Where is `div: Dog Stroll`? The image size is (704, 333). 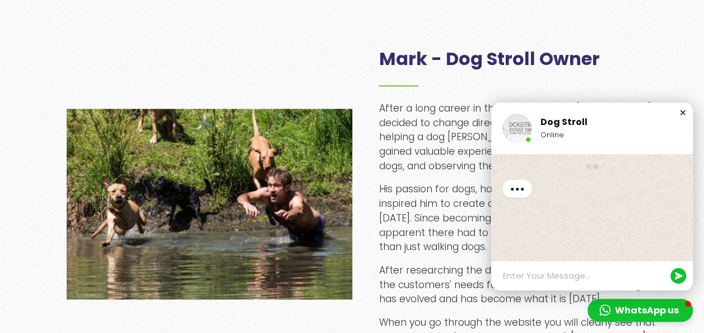
div: Dog Stroll is located at coordinates (607, 122).